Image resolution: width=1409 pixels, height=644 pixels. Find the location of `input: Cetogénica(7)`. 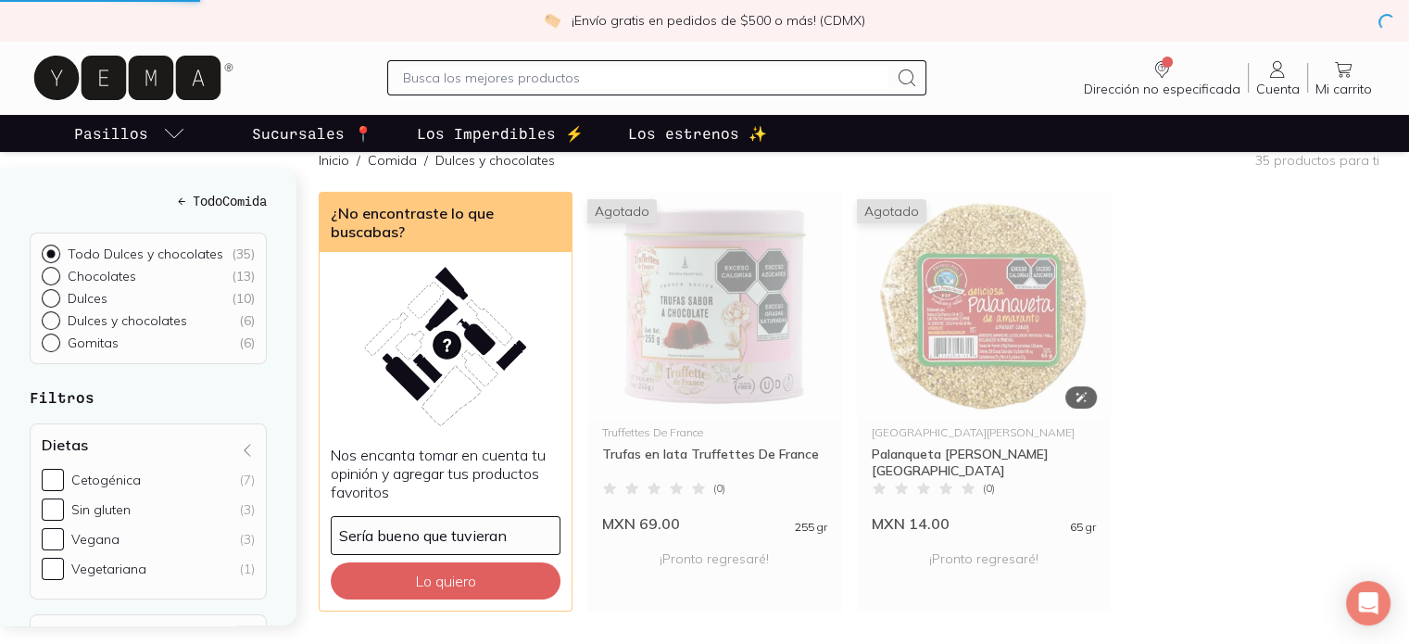

input: Cetogénica(7) is located at coordinates (53, 480).